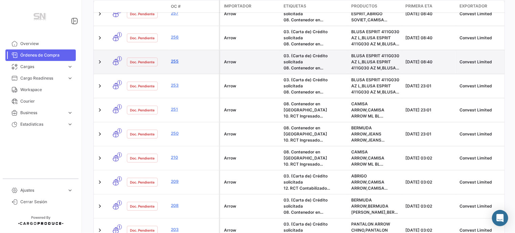 This screenshot has width=515, height=233. What do you see at coordinates (473, 6) in the screenshot?
I see `span: Exportador` at bounding box center [473, 6].